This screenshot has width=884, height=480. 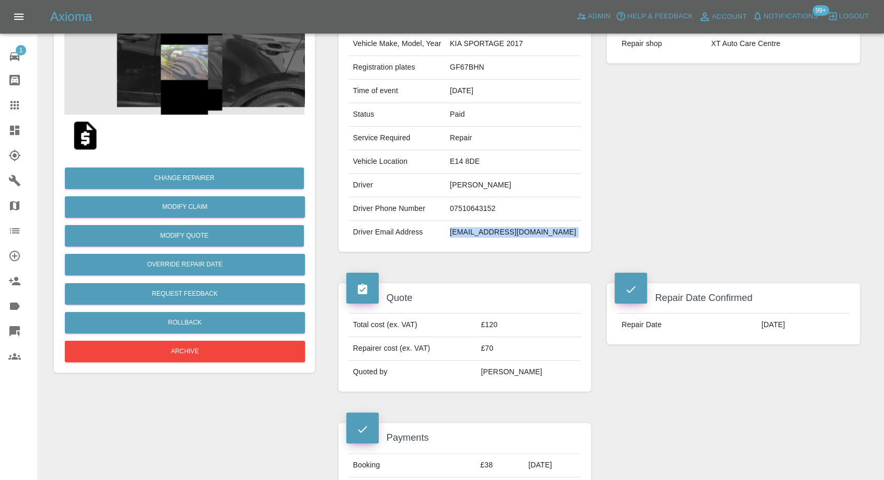 What do you see at coordinates (791, 16) in the screenshot?
I see `span: Notifications` at bounding box center [791, 16].